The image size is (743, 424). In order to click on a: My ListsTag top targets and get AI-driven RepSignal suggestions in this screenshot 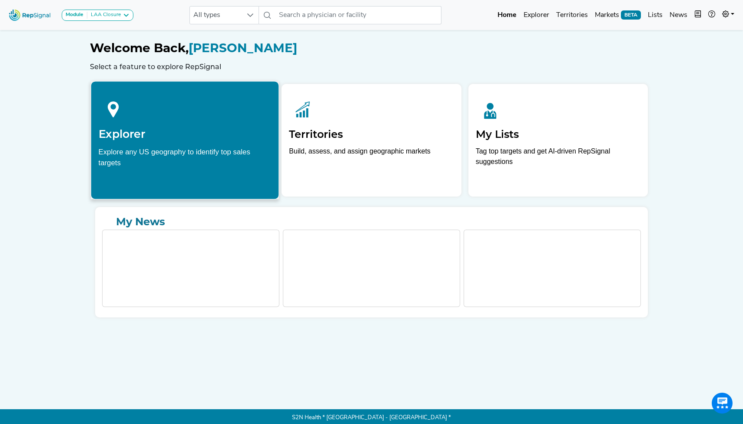, I will do `click(558, 140)`.